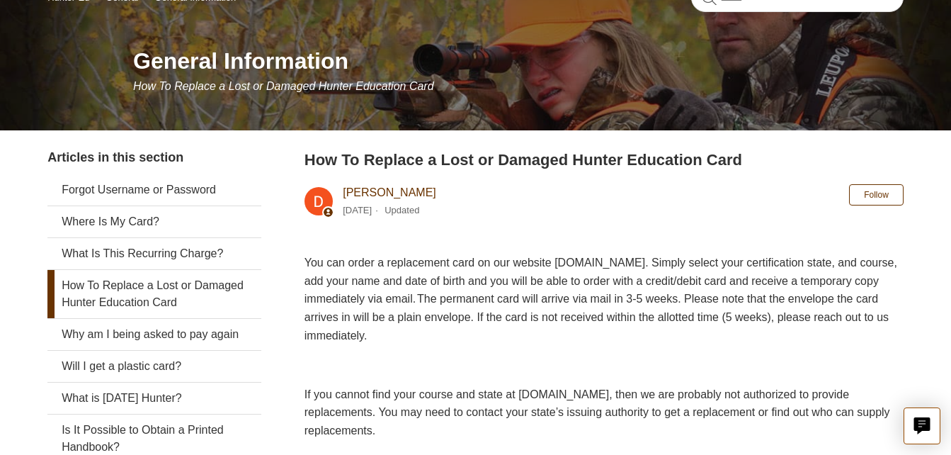 The height and width of the screenshot is (455, 951). What do you see at coordinates (283, 86) in the screenshot?
I see `span: How To Replace a Lost or Damaged Hunter Education Card` at bounding box center [283, 86].